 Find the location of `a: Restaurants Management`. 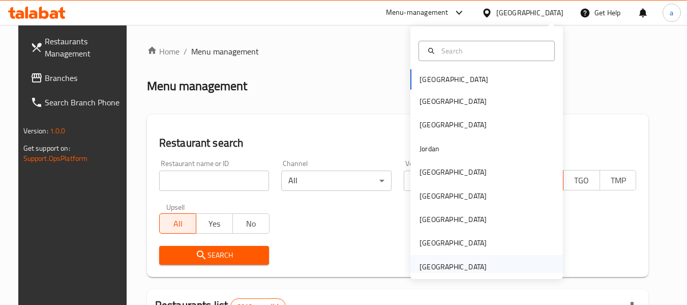

a: Restaurants Management is located at coordinates (78, 47).